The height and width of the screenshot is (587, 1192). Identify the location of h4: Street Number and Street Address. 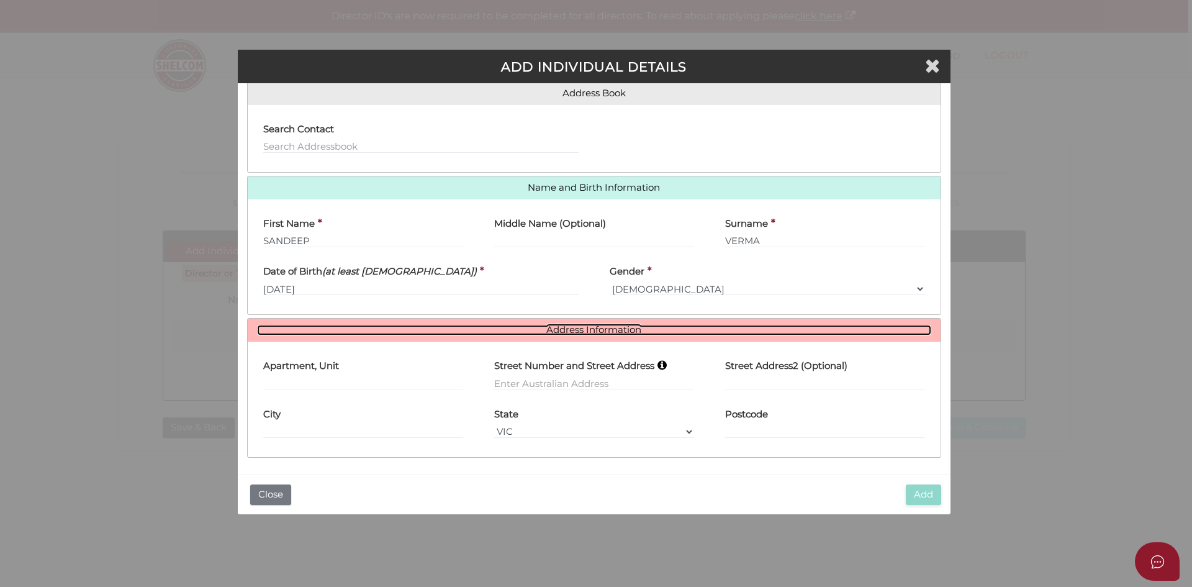
(574, 366).